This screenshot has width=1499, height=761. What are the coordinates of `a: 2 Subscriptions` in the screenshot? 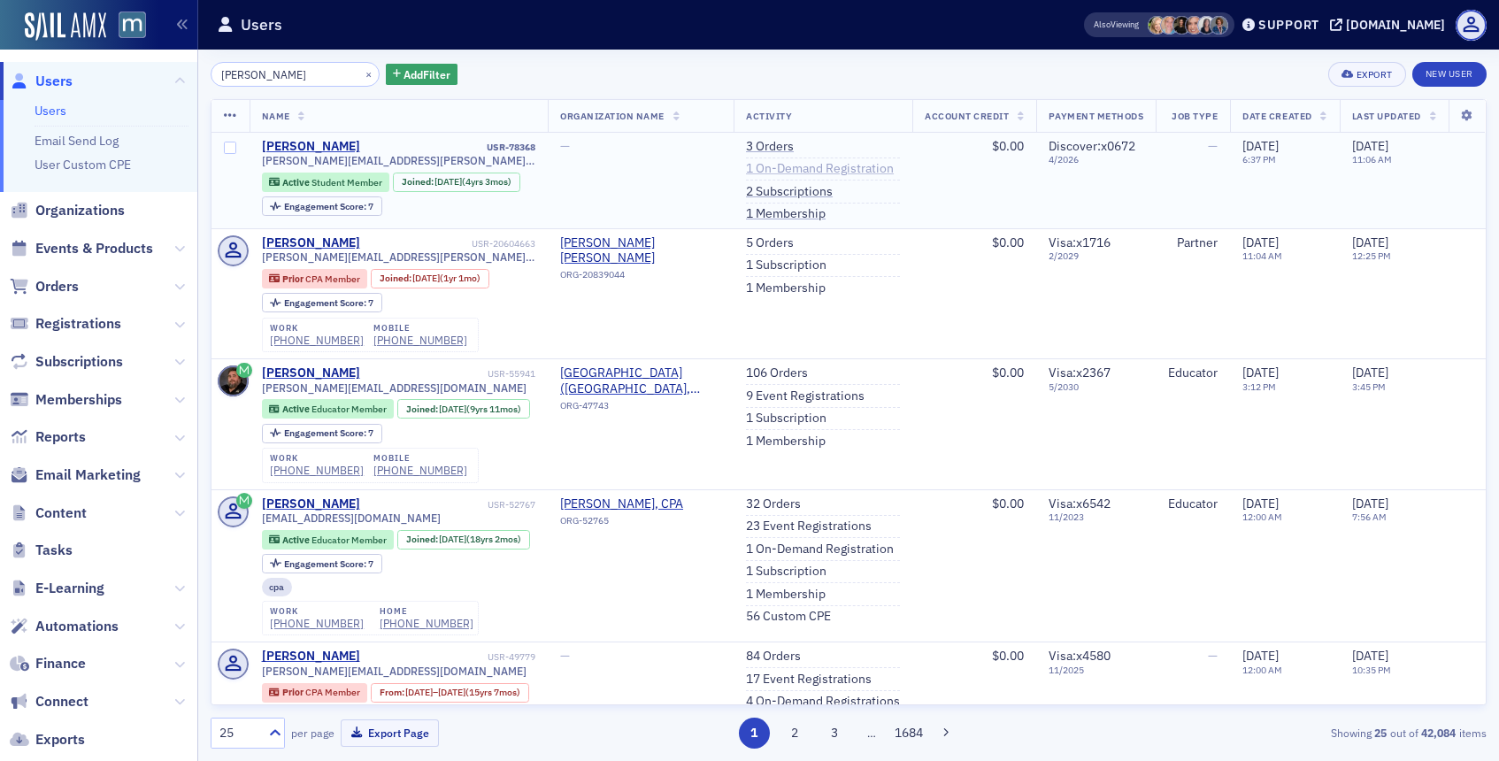 It's located at (789, 192).